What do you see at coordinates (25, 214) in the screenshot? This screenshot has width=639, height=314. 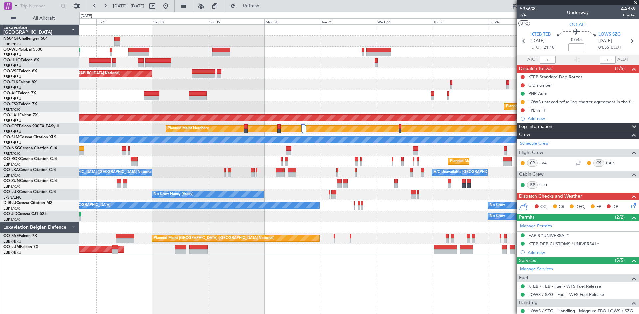 I see `a: OO-JIDCessna CJ1 525` at bounding box center [25, 214].